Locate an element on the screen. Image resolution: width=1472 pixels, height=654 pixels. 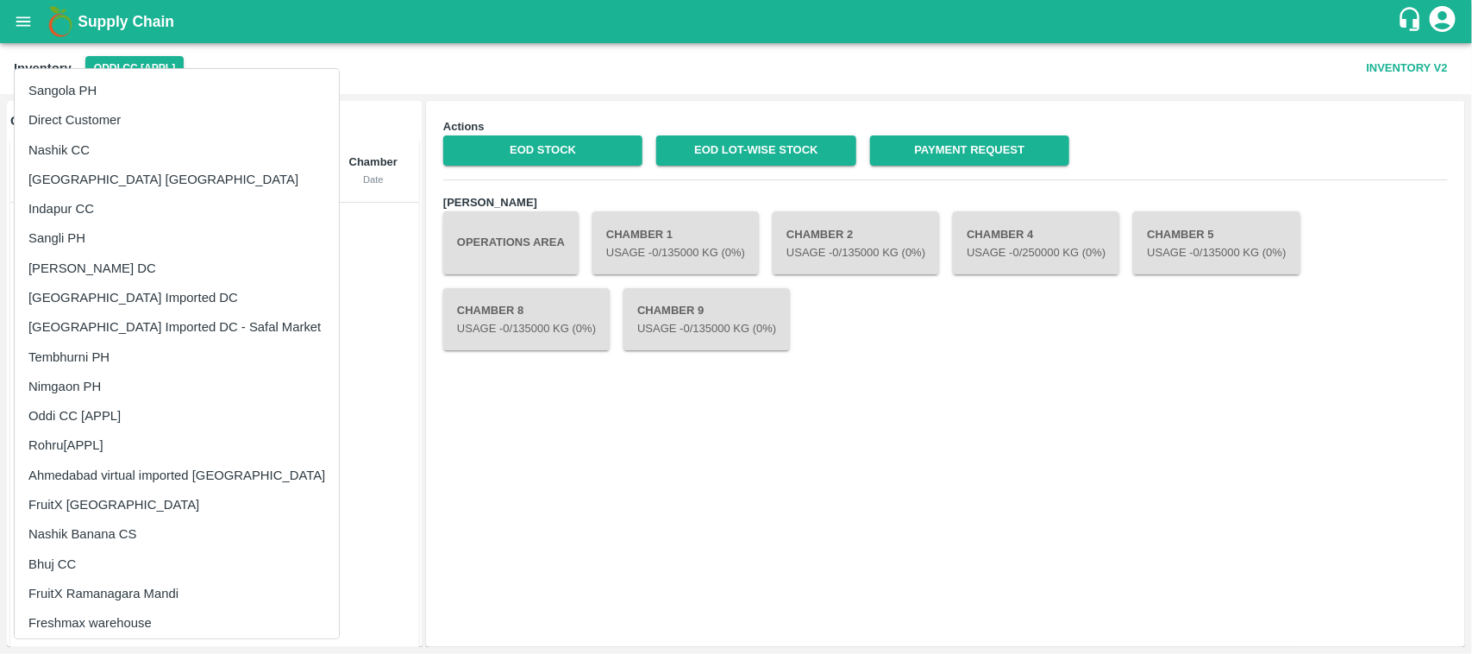
li: Nimgaon PH is located at coordinates (177, 386).